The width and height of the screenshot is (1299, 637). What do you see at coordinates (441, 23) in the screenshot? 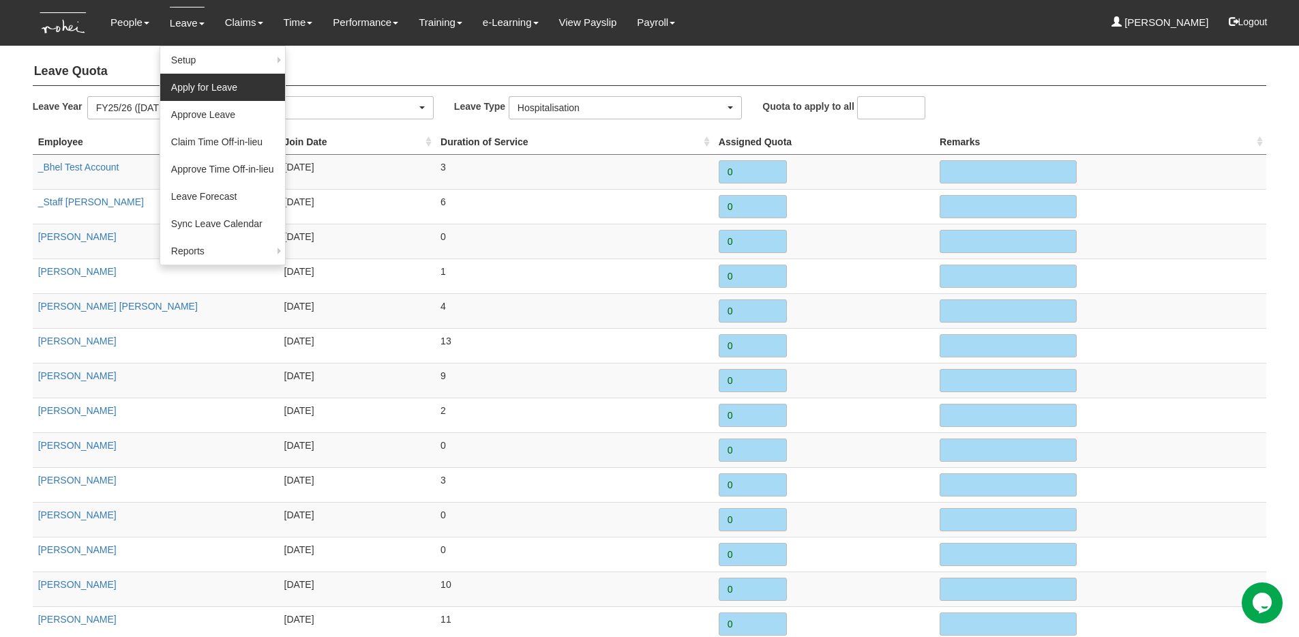
I see `a: Training` at bounding box center [441, 23].